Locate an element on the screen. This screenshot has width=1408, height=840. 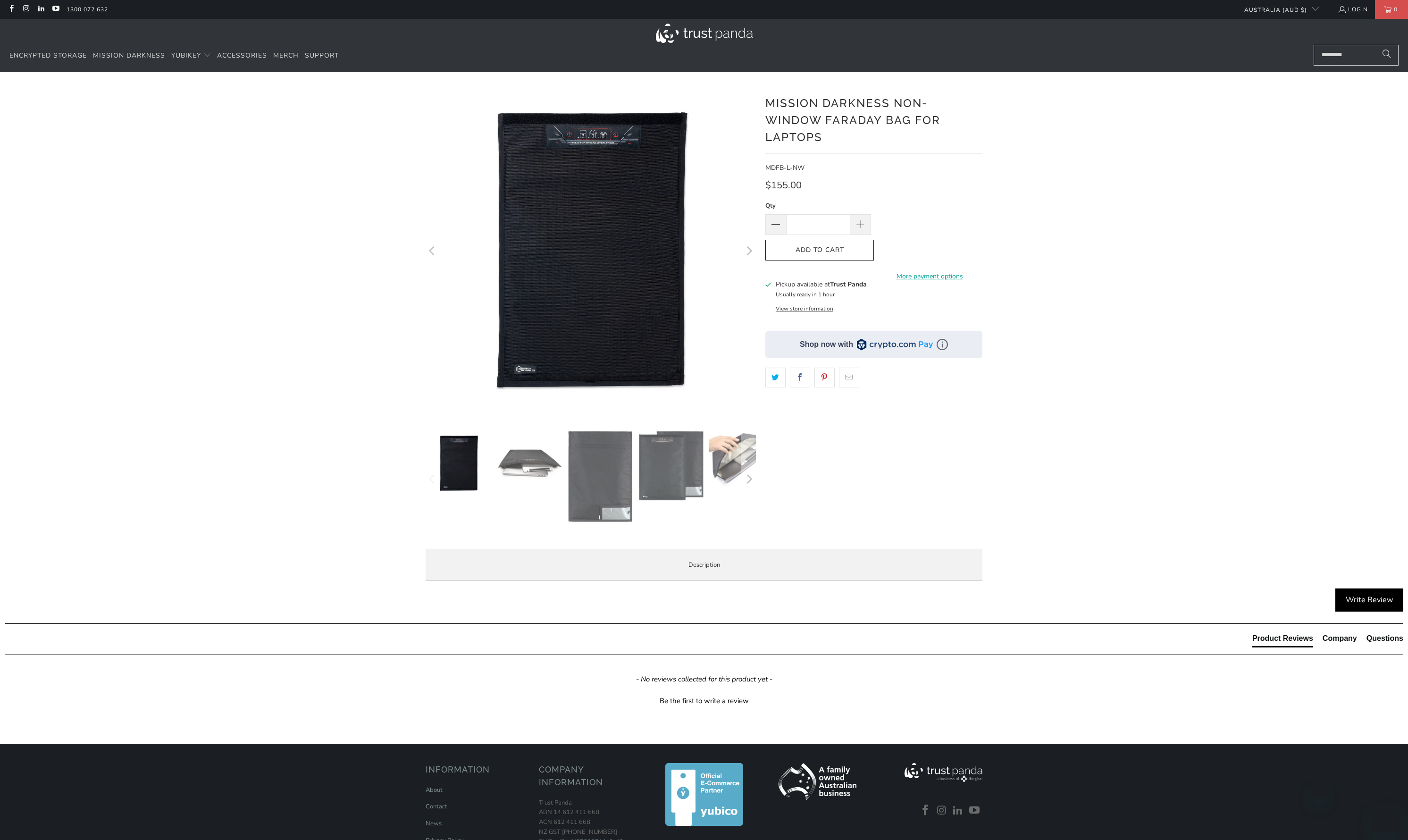
div: Write Review is located at coordinates (1370, 600).